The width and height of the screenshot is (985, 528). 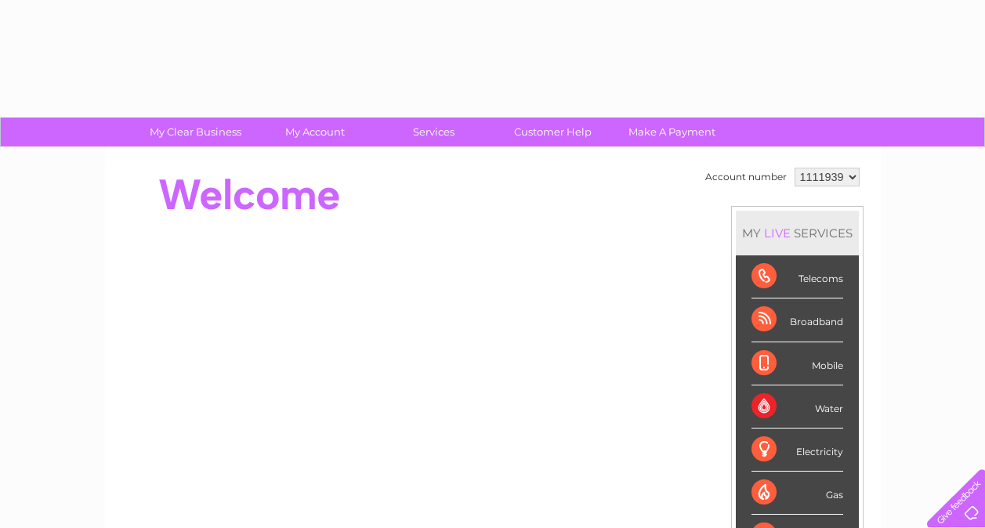 I want to click on td: Account number, so click(x=746, y=177).